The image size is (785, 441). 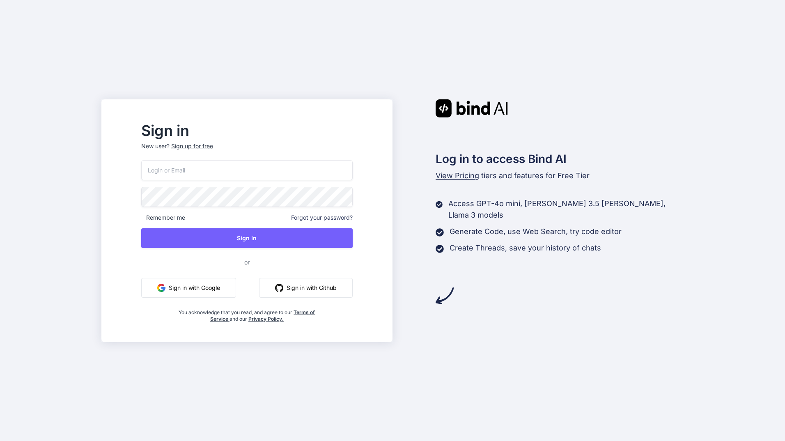 What do you see at coordinates (247, 262) in the screenshot?
I see `span: or` at bounding box center [247, 262].